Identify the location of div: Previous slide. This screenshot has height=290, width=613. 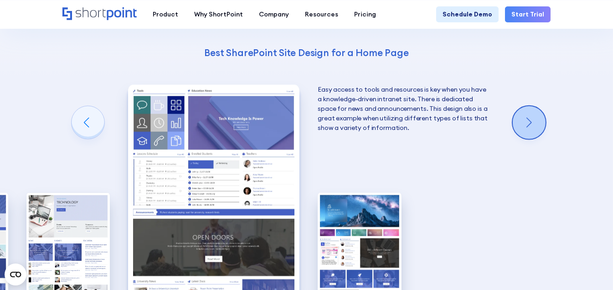
(88, 123).